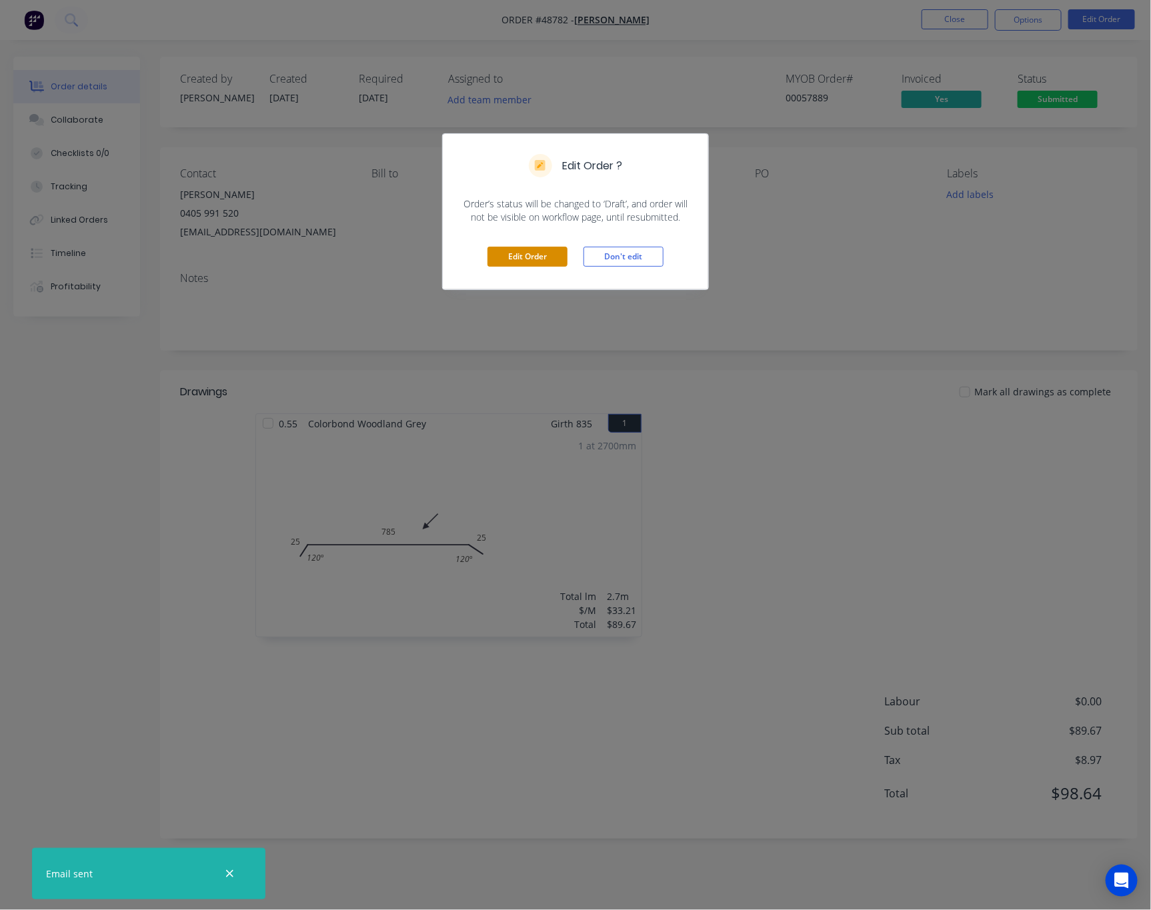 The width and height of the screenshot is (1151, 910). What do you see at coordinates (593, 166) in the screenshot?
I see `h5: Edit Order ?` at bounding box center [593, 166].